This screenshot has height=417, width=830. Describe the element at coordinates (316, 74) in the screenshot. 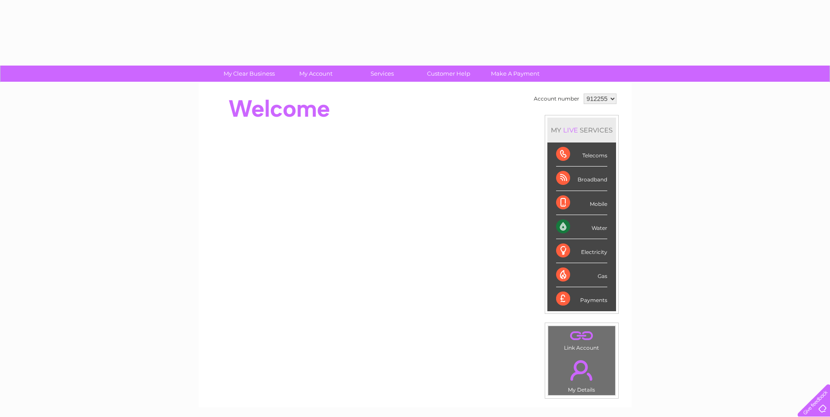

I see `a: My Account` at that location.